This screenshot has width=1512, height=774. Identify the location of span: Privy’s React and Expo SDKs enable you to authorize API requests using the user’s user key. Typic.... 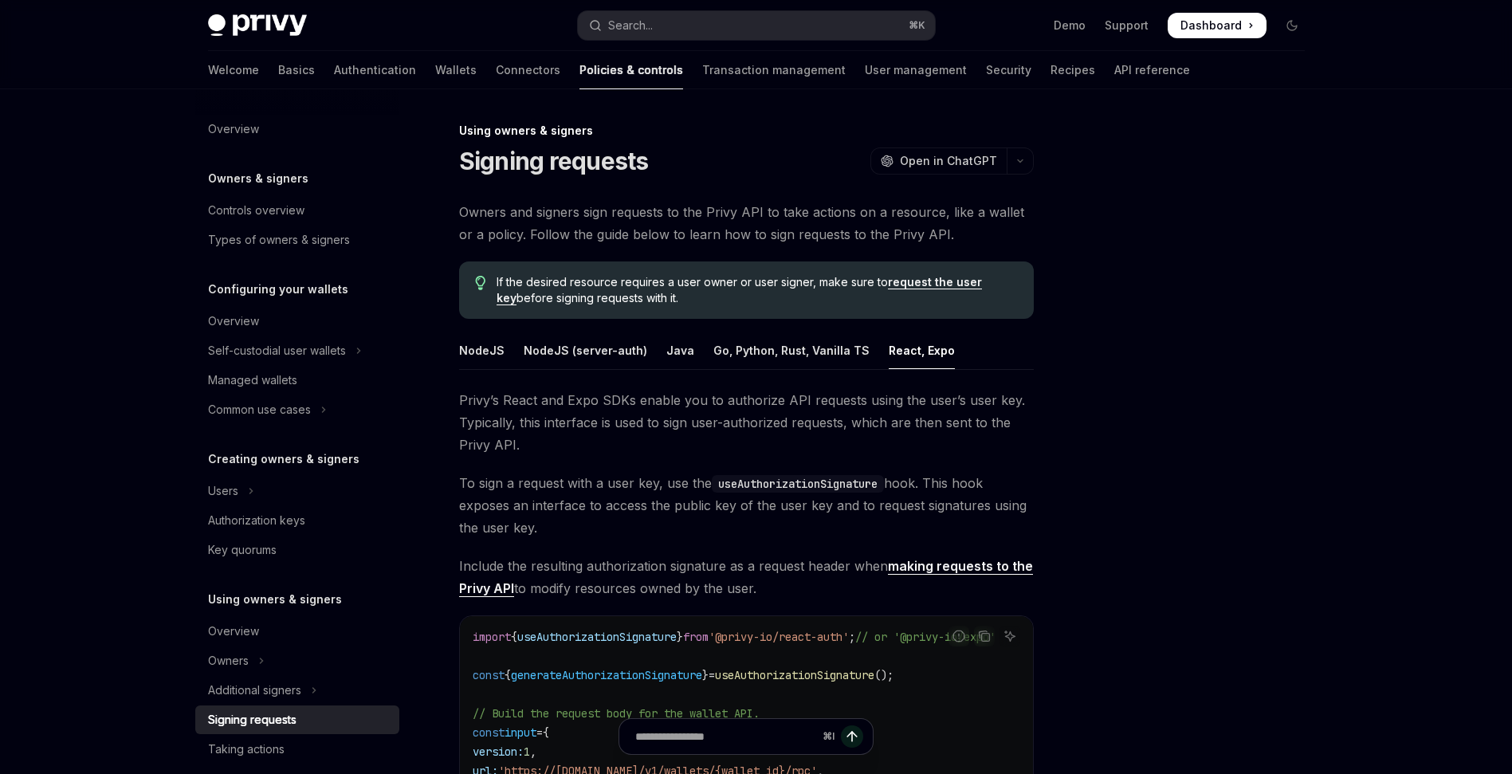
(746, 422).